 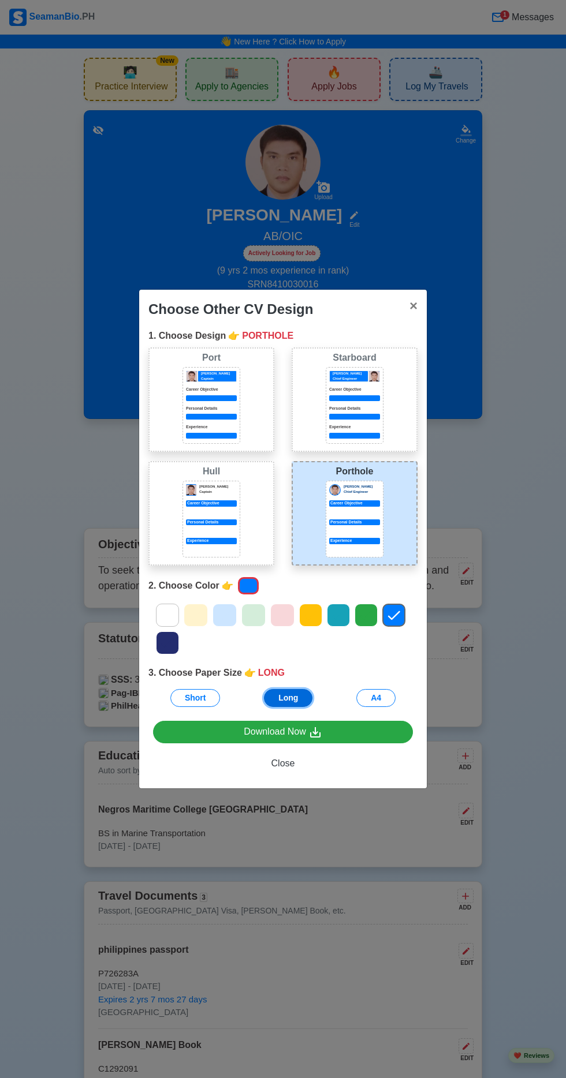 What do you see at coordinates (211, 358) in the screenshot?
I see `div: Port` at bounding box center [211, 358].